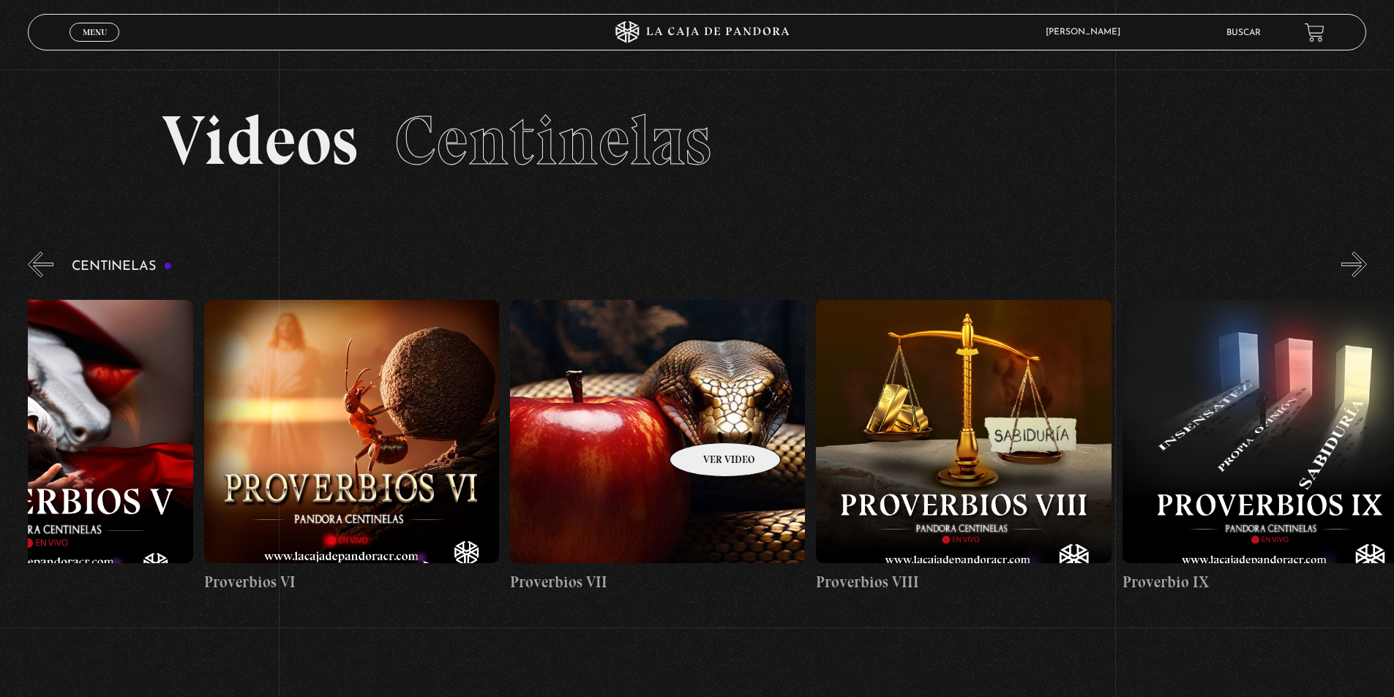 The image size is (1394, 697). What do you see at coordinates (657, 446) in the screenshot?
I see `a: Proverbios VII` at bounding box center [657, 446].